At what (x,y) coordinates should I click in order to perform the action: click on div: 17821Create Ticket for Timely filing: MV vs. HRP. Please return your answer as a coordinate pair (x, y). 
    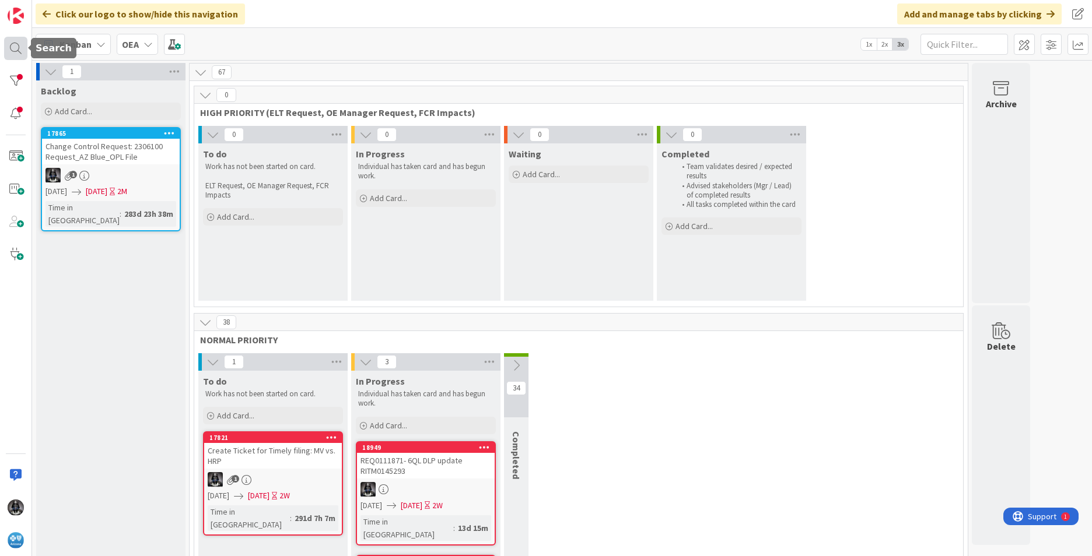
    Looking at the image, I should click on (273, 451).